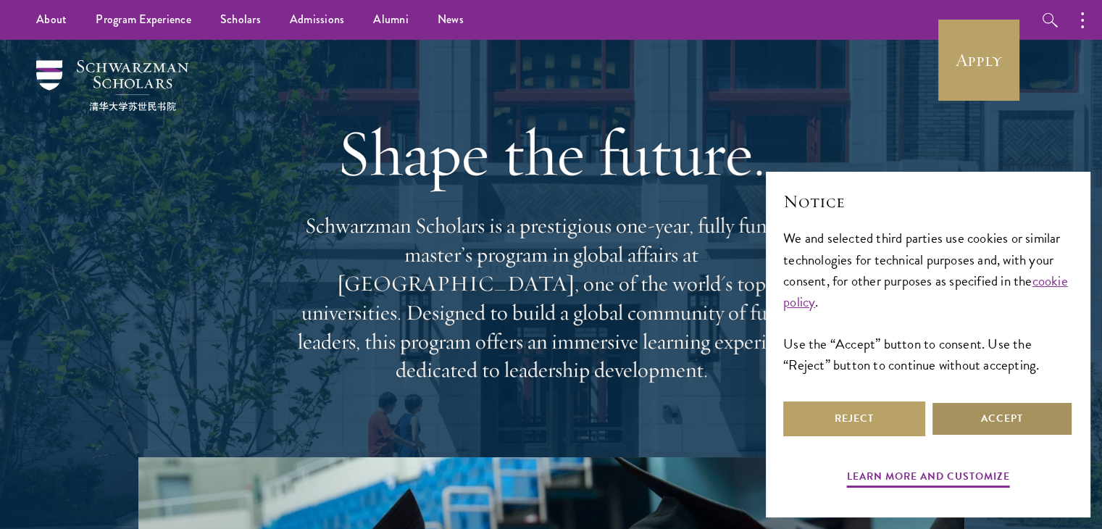 The width and height of the screenshot is (1102, 529). I want to click on div: We and selected third parties use cookies or similar technologies for technical purposes and, wit..., so click(928, 301).